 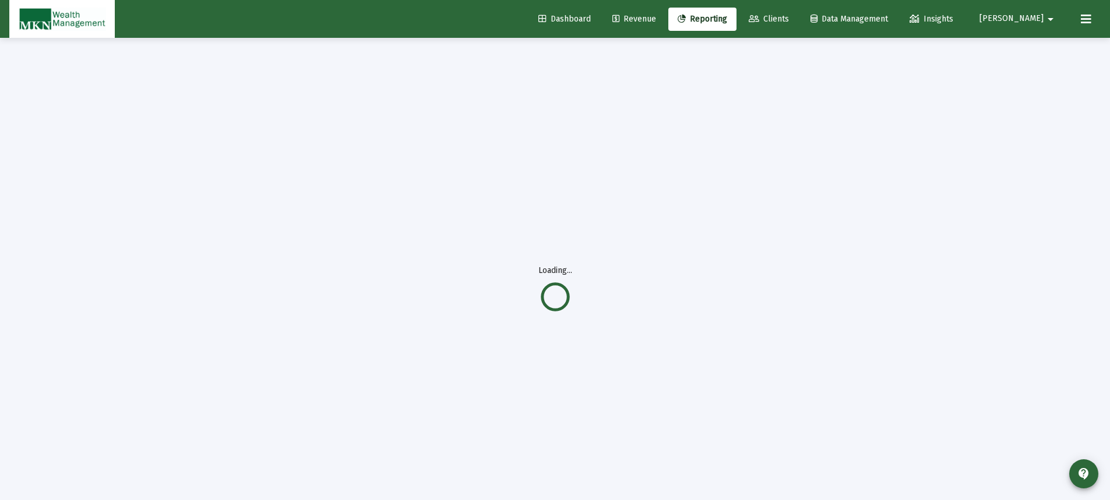 What do you see at coordinates (849, 19) in the screenshot?
I see `a: Data Management` at bounding box center [849, 19].